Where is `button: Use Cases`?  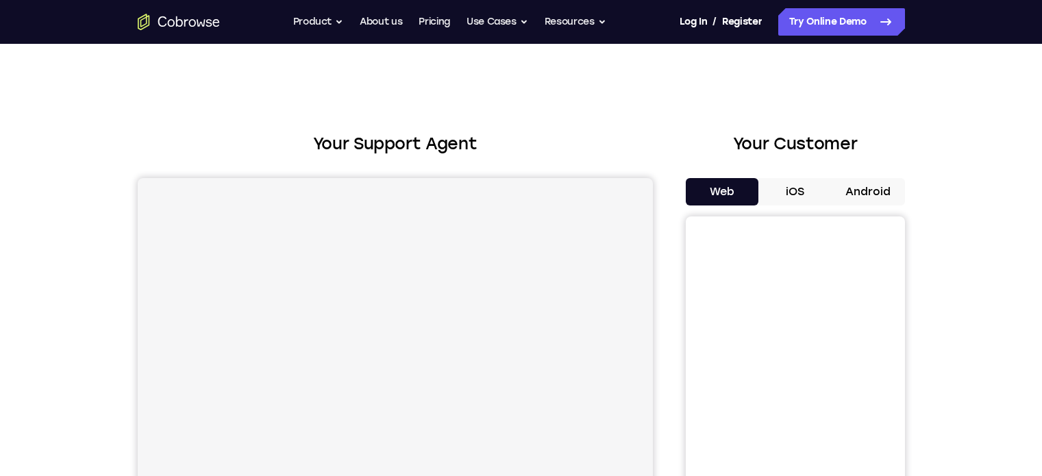
button: Use Cases is located at coordinates (497, 22).